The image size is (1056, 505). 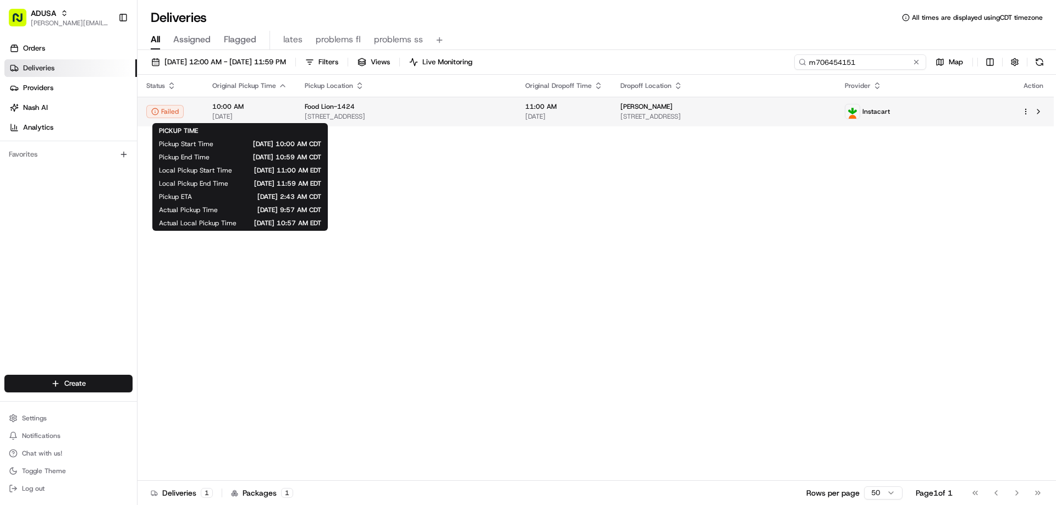 What do you see at coordinates (860, 62) in the screenshot?
I see `input: Type to search` at bounding box center [860, 62].